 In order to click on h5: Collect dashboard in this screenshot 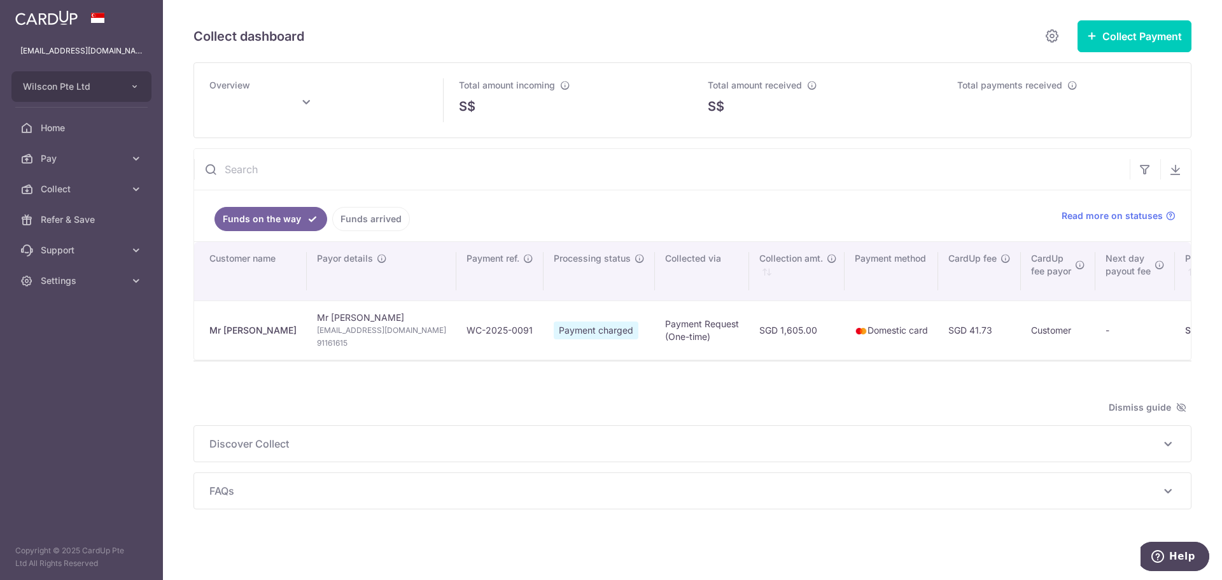, I will do `click(249, 36)`.